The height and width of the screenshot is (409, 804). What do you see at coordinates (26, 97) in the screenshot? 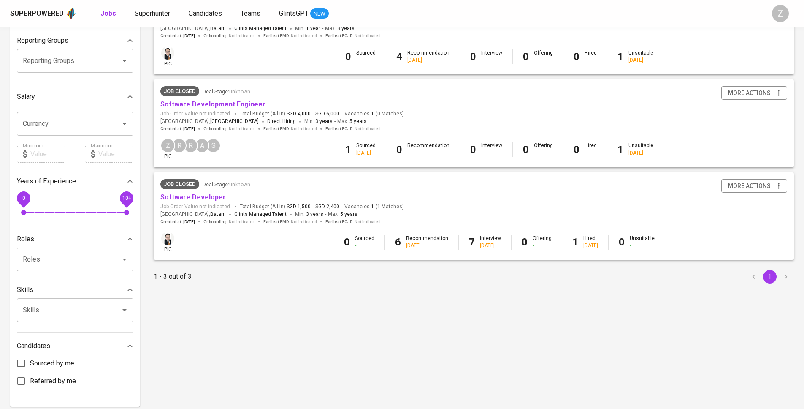
I see `p: Salary` at bounding box center [26, 97].